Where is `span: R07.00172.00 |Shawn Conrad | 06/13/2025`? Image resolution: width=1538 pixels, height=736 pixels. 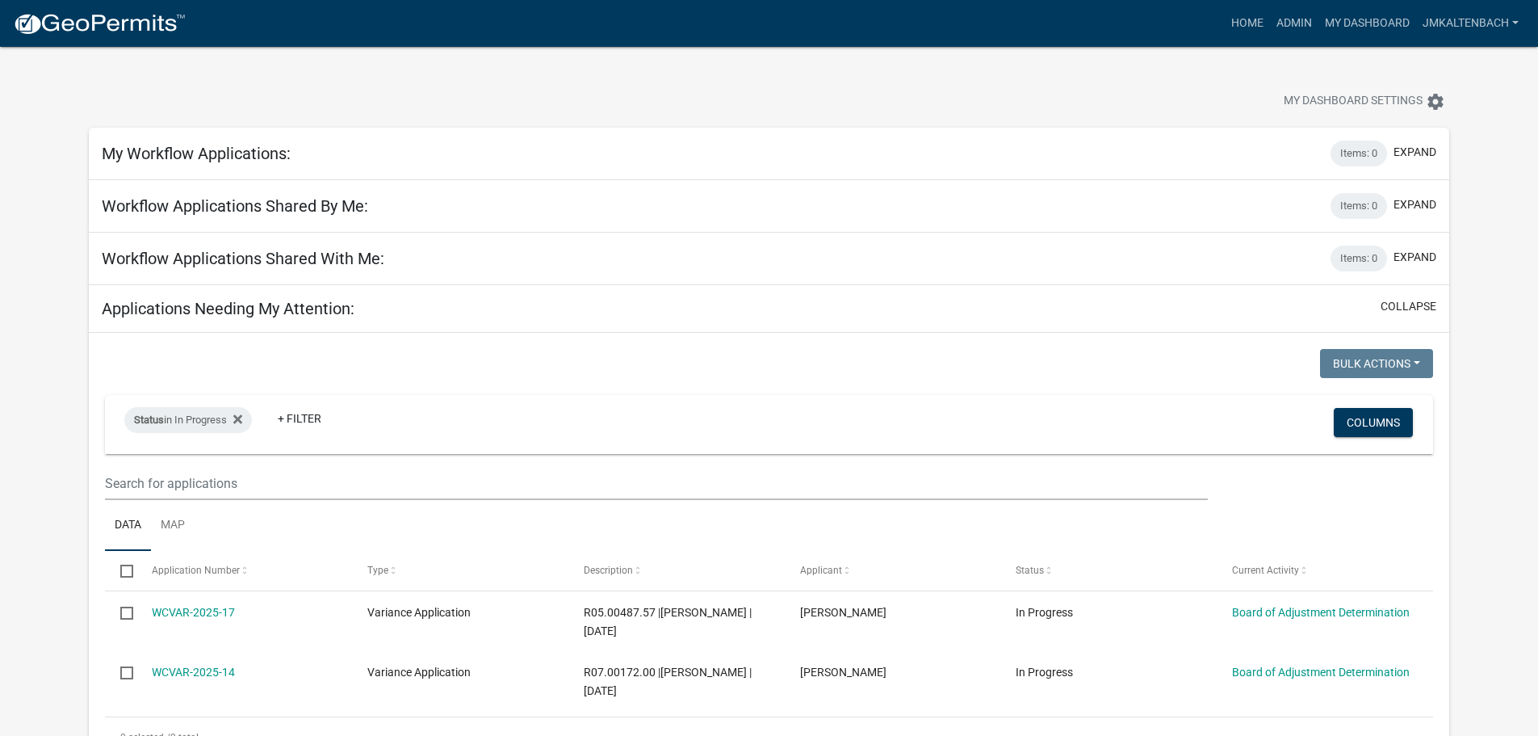
span: R07.00172.00 |Shawn Conrad | 06/13/2025 is located at coordinates (668, 681).